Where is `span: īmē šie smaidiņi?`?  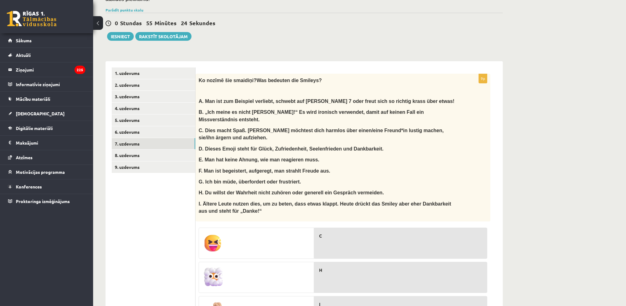
span: īmē šie smaidiņi? is located at coordinates (236, 80).